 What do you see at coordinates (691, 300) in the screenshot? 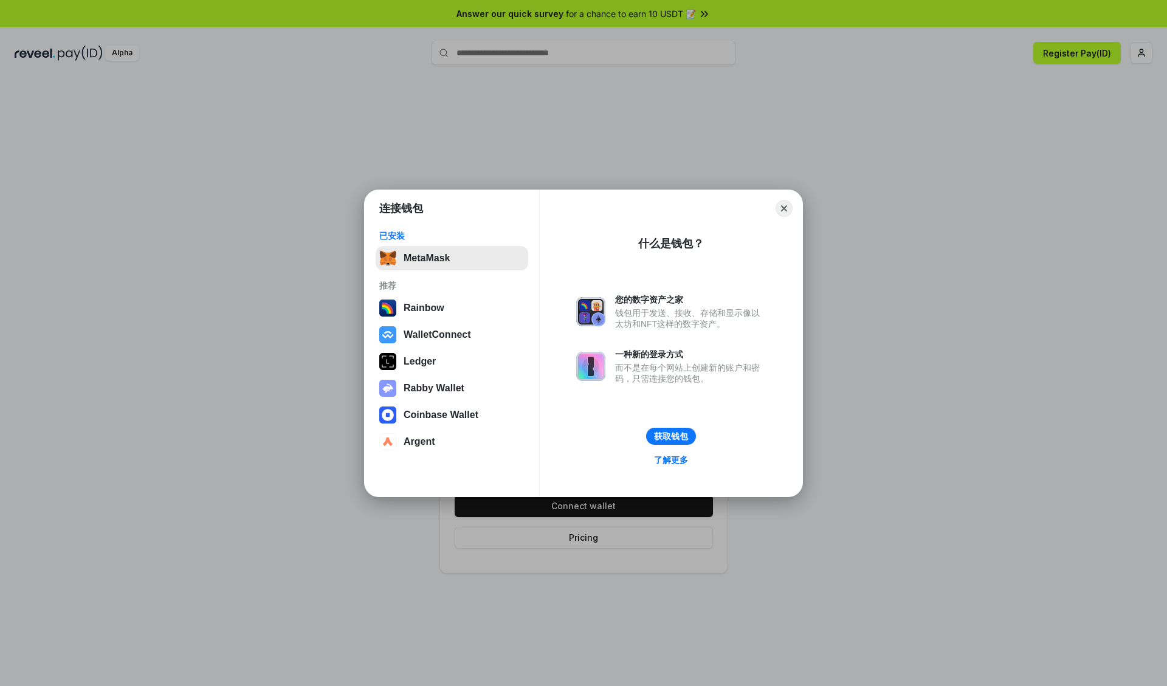
I see `div: 您的数字资产之家` at bounding box center [691, 300].